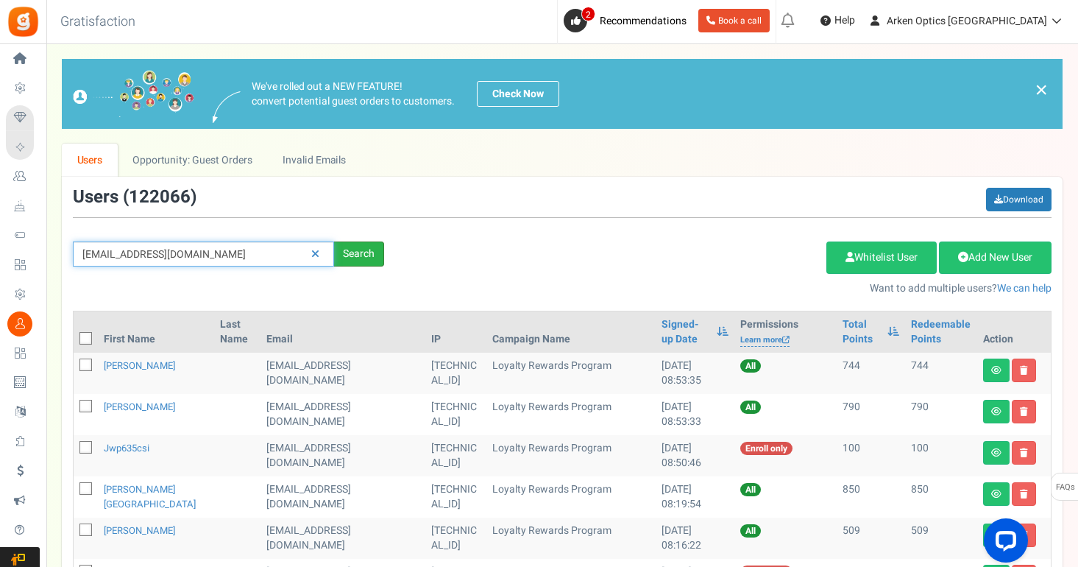  What do you see at coordinates (315, 254) in the screenshot?
I see `a: Reset` at bounding box center [315, 254].